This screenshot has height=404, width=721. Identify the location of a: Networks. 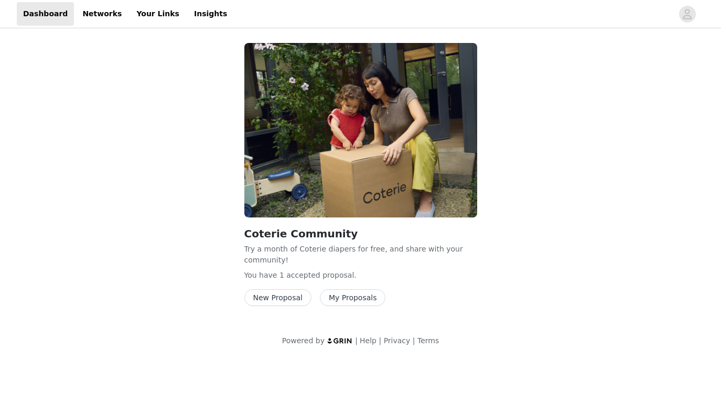
(102, 14).